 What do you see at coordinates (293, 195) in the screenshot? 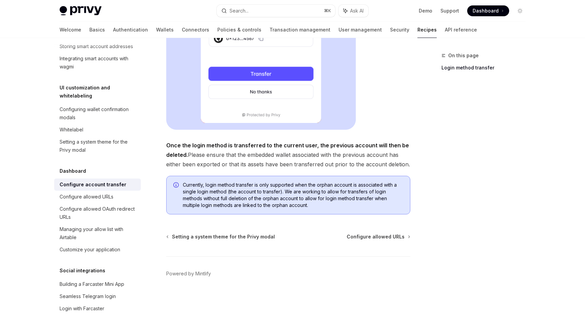
I see `span: Currently, login method transfer is only supported when the orphan account is associated with a s...` at bounding box center [293, 195].